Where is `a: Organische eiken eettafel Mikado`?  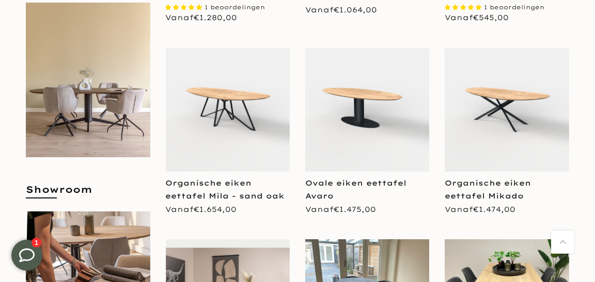 a: Organische eiken eettafel Mikado is located at coordinates (487, 189).